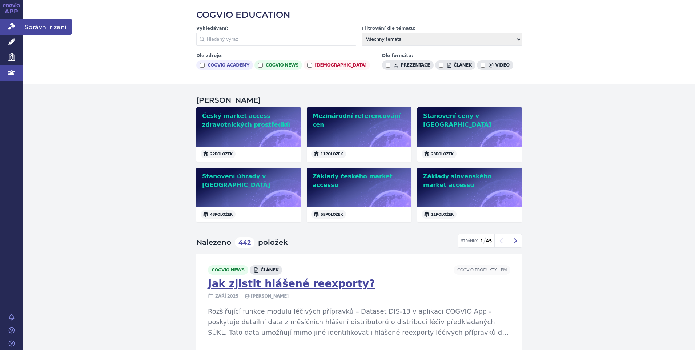  I want to click on a: Český market access zdravotnických prostředků22položek, so click(249, 135).